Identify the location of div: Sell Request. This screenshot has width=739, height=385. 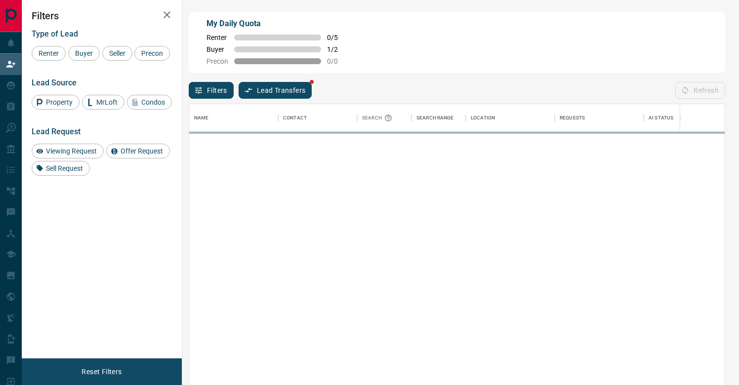
(61, 168).